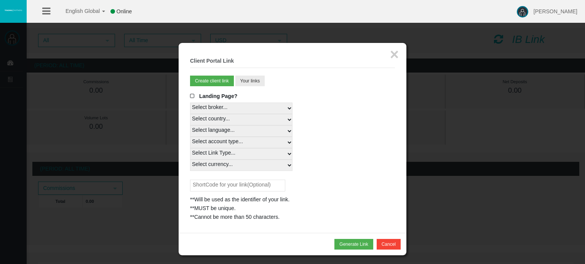 This screenshot has height=264, width=585. Describe the element at coordinates (292, 200) in the screenshot. I see `div: **Will be used as the identifier of your link.` at that location.